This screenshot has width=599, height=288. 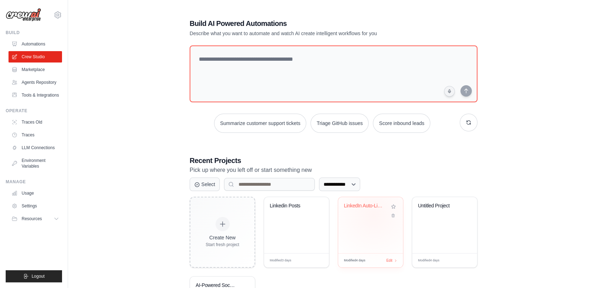 I want to click on button: Delete project, so click(x=394, y=215).